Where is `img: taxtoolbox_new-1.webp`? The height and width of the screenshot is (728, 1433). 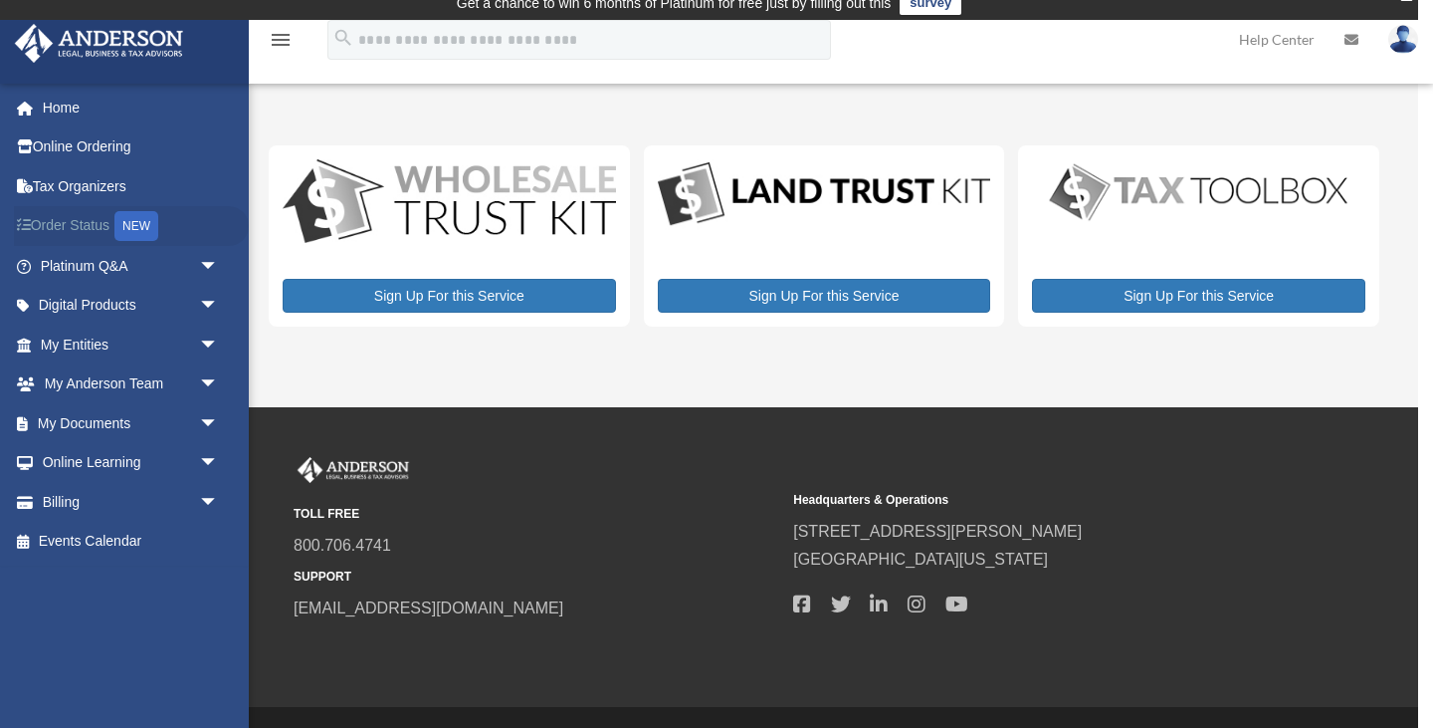
img: taxtoolbox_new-1.webp is located at coordinates (1198, 192).